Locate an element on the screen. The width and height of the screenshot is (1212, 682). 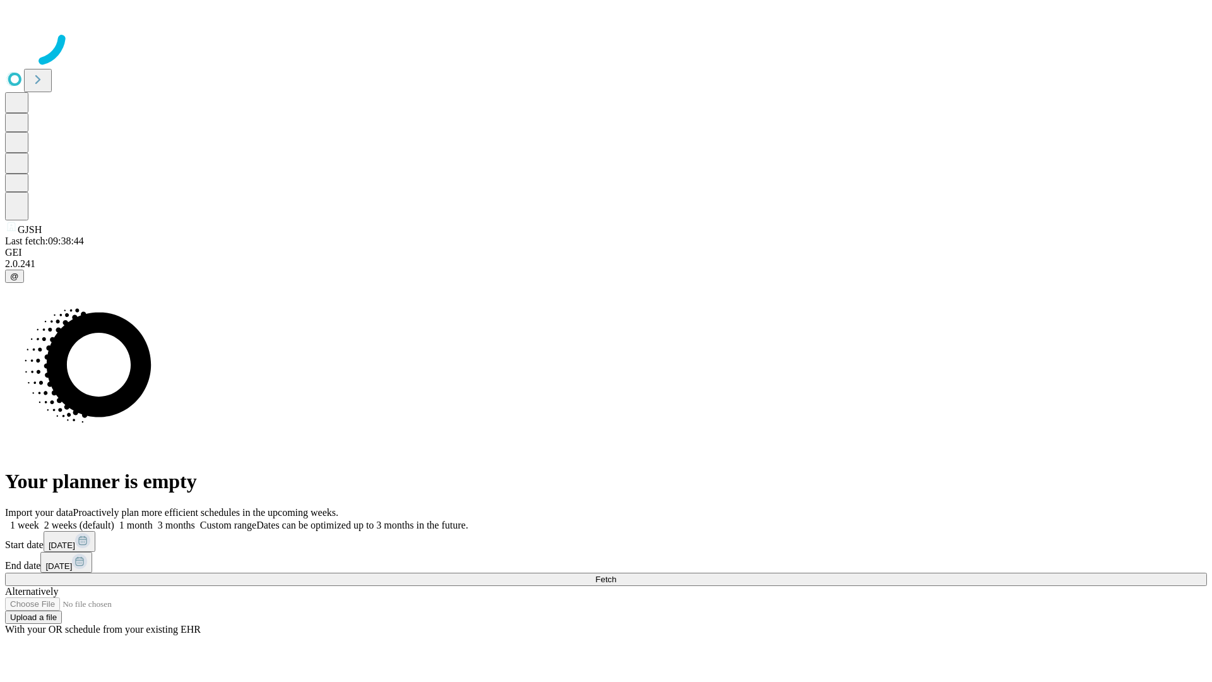
button: Upload a file is located at coordinates (33, 617).